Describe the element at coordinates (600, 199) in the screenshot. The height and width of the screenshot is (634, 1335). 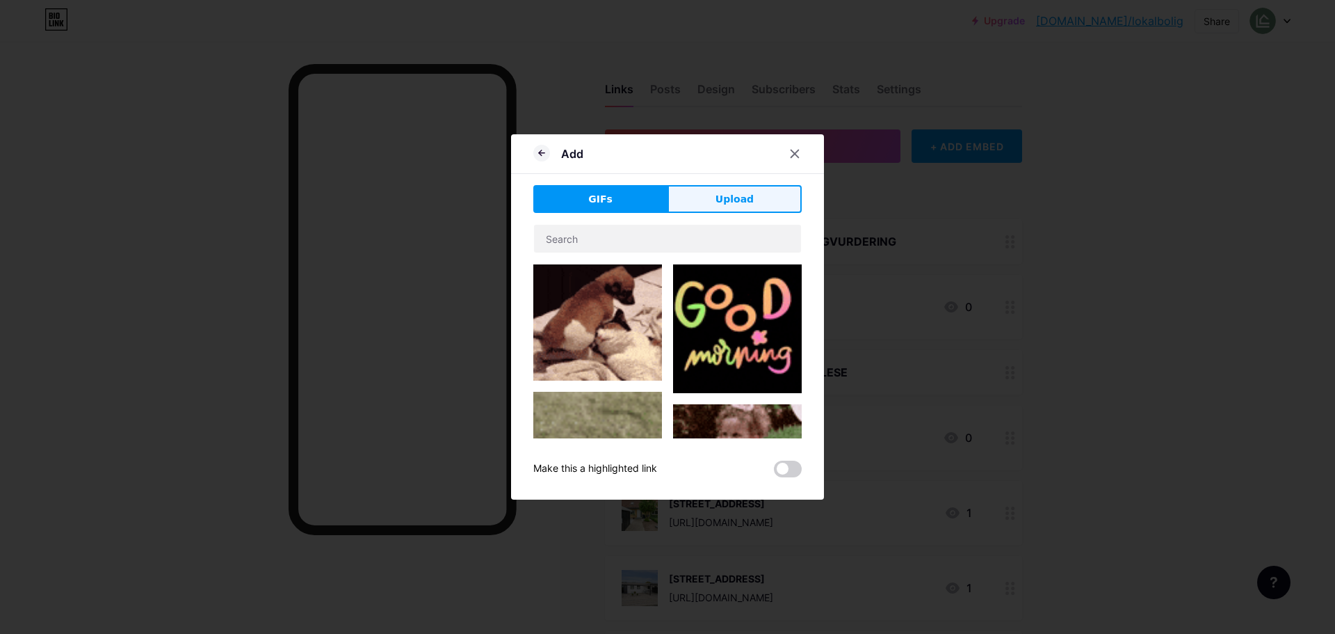
I see `button: GIFs` at that location.